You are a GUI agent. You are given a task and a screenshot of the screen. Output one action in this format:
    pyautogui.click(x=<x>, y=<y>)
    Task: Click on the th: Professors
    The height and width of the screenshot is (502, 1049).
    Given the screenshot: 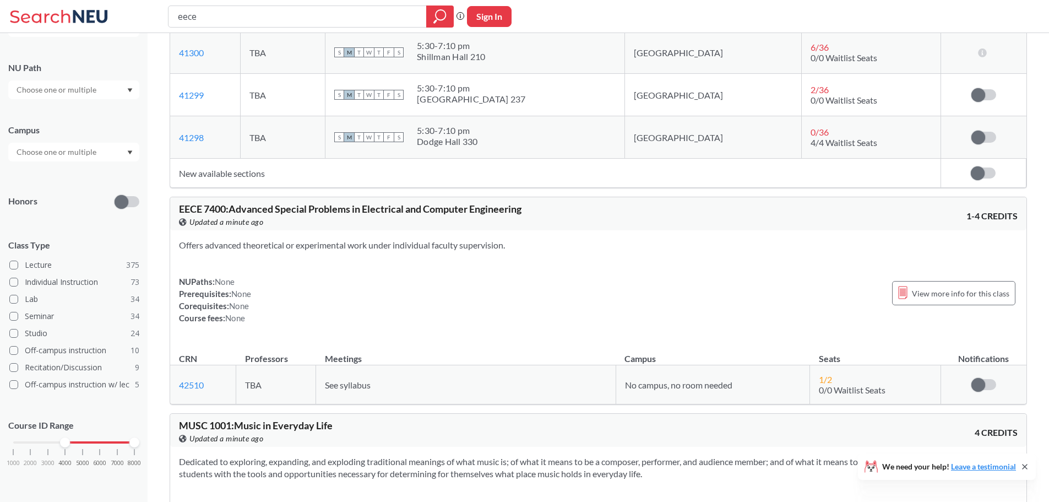 What is the action you would take?
    pyautogui.click(x=276, y=353)
    